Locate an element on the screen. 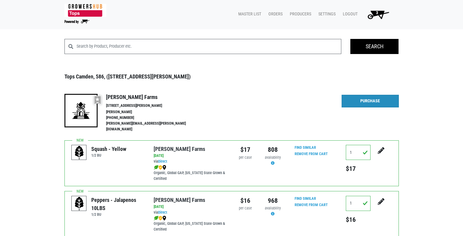 This screenshot has height=236, width=463. img: 279edf242af8f9d49a69d9d2afa010fb.png is located at coordinates (85, 10).